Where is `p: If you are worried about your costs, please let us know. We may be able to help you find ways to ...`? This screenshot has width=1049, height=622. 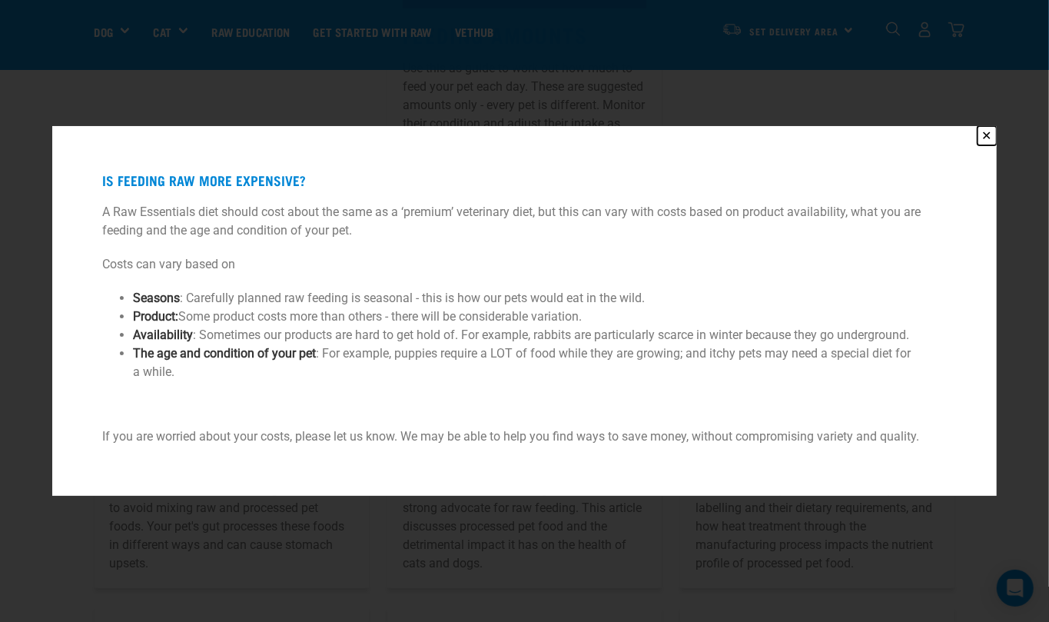
p: If you are worried about your costs, please let us know. We may be able to help you find ways to ... is located at coordinates (524, 437).